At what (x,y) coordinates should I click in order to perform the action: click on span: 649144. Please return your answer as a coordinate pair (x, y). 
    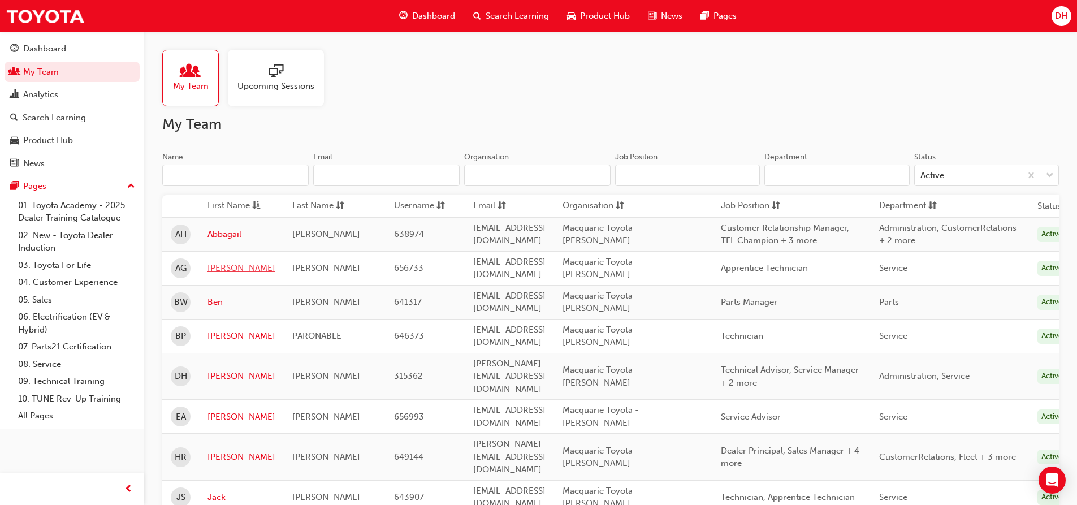
    Looking at the image, I should click on (409, 457).